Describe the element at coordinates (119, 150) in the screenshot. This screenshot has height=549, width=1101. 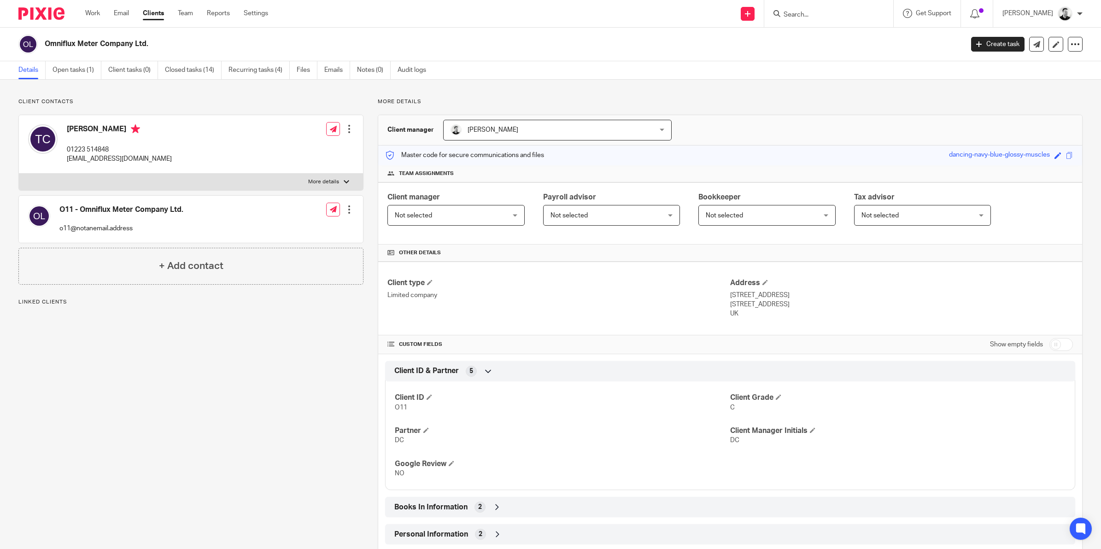
I see `p: 01223 514848` at that location.